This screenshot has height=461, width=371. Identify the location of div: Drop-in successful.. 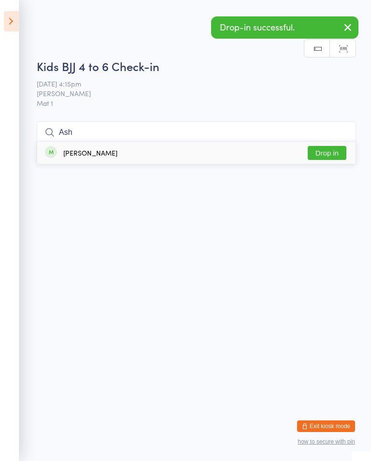
(285, 28).